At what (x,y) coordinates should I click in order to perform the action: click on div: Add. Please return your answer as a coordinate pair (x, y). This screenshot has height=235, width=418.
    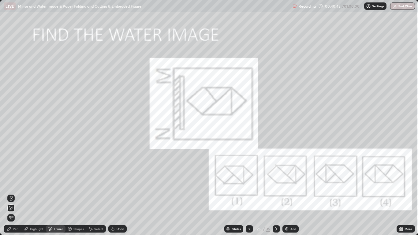
    Looking at the image, I should click on (293, 229).